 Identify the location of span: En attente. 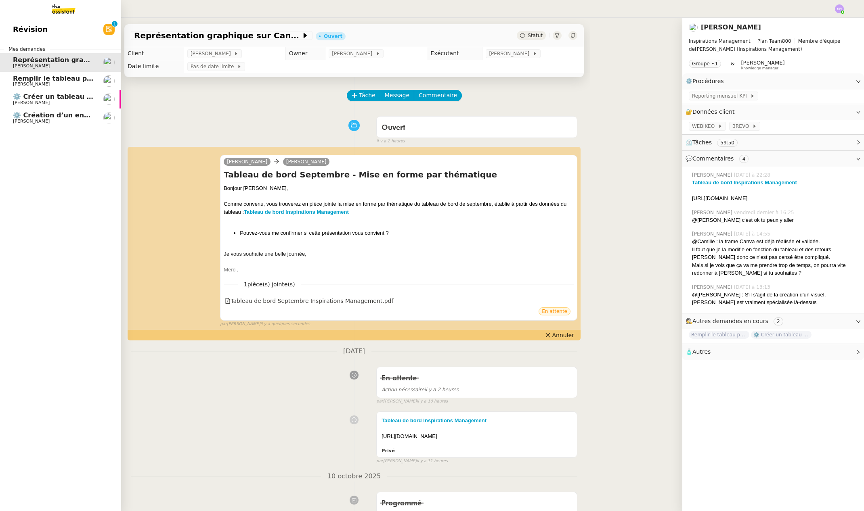
(554, 312).